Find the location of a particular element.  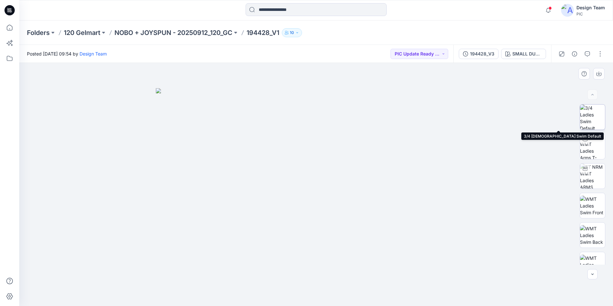

button: 194428_V3 is located at coordinates (479, 54).